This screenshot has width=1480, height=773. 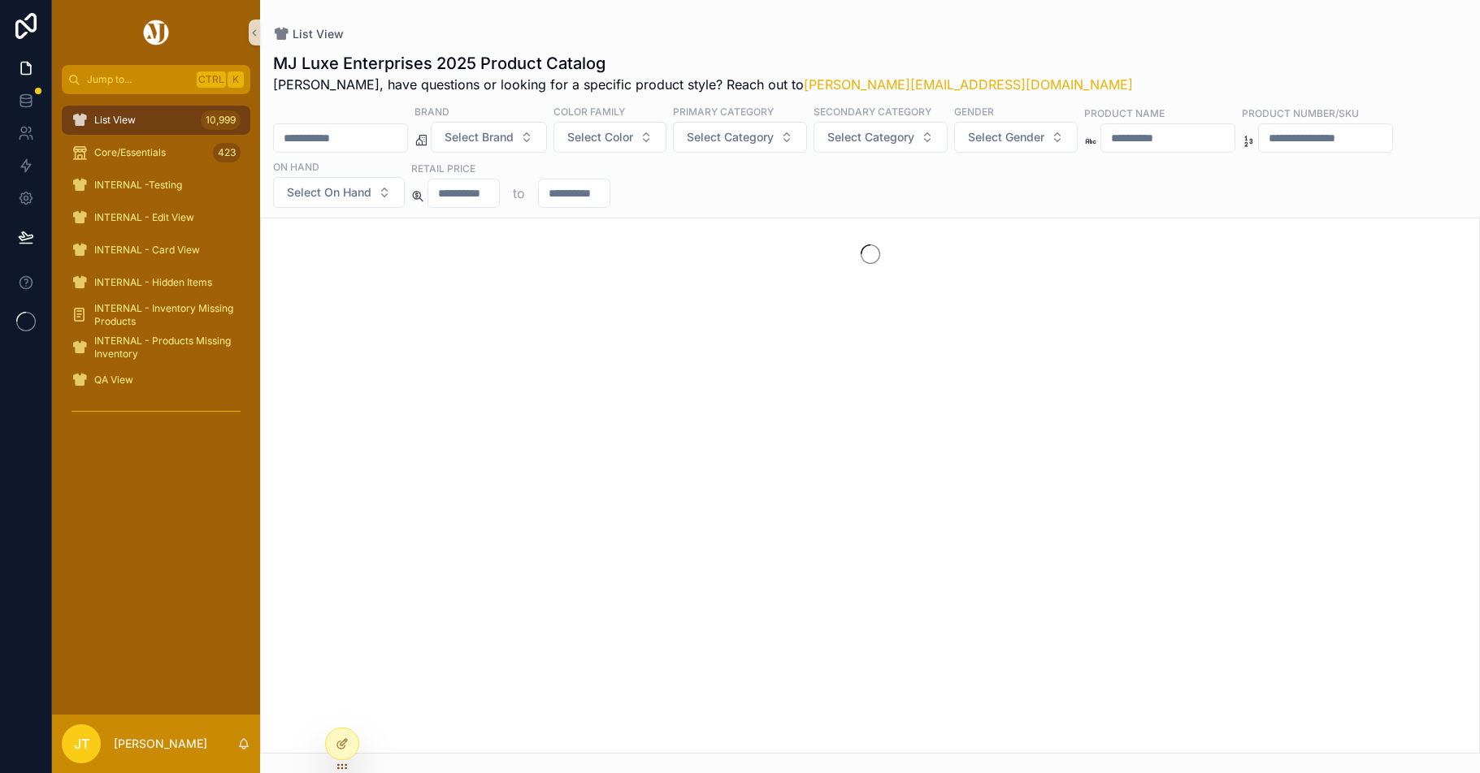 What do you see at coordinates (479, 137) in the screenshot?
I see `span: Select Brand` at bounding box center [479, 137].